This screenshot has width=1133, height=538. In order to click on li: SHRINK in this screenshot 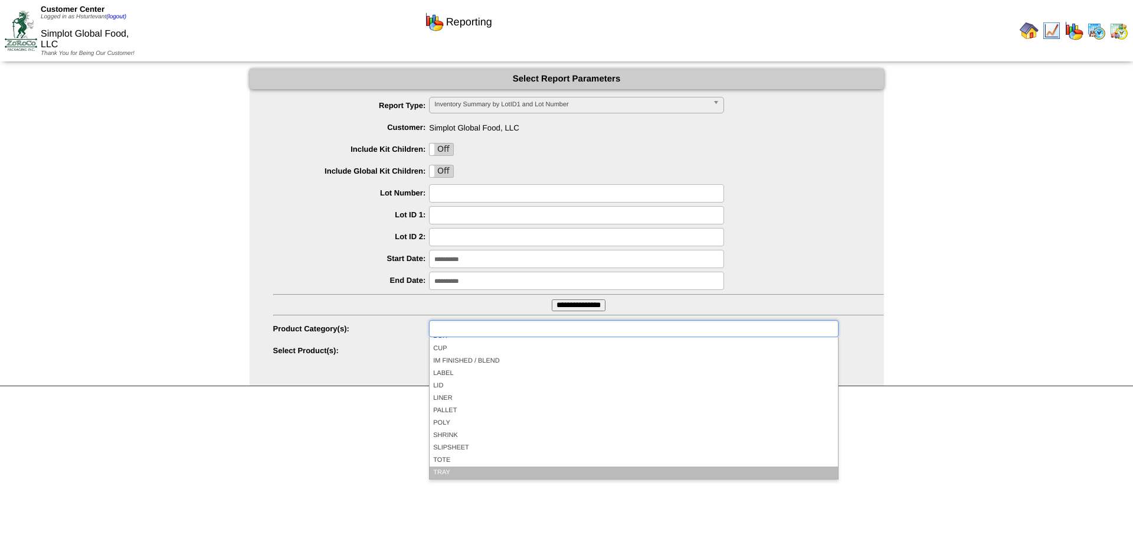, I will do `click(633, 435)`.